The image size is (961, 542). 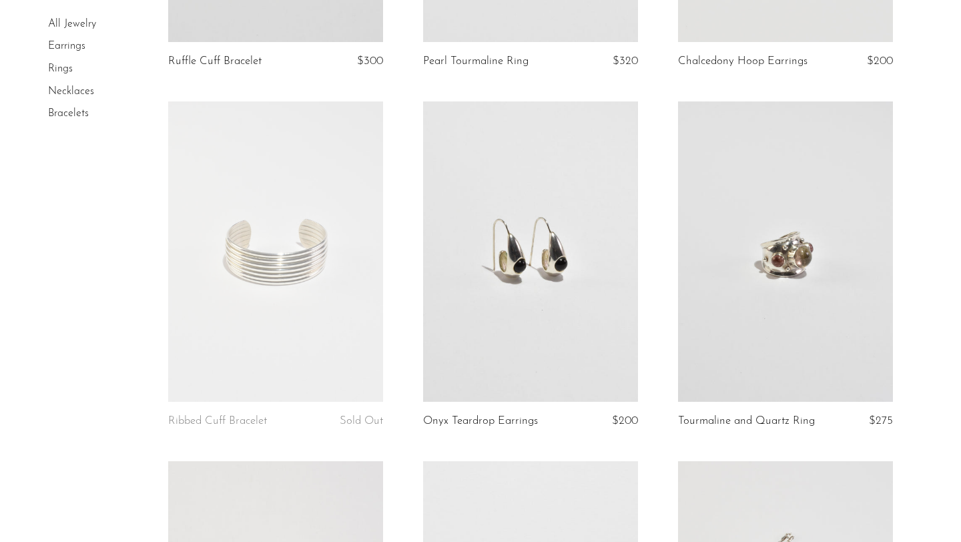 I want to click on a: Necklaces, so click(x=71, y=91).